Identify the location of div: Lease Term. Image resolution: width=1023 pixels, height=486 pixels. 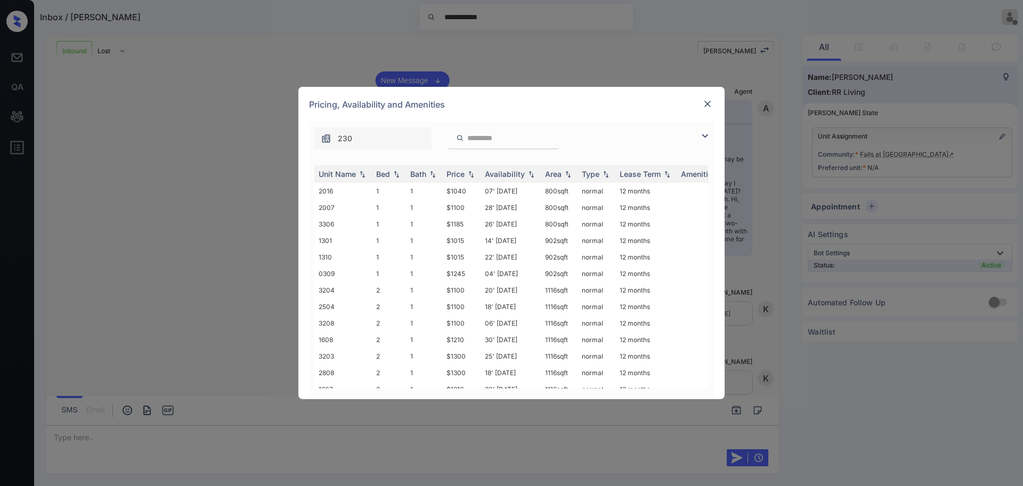
(640, 174).